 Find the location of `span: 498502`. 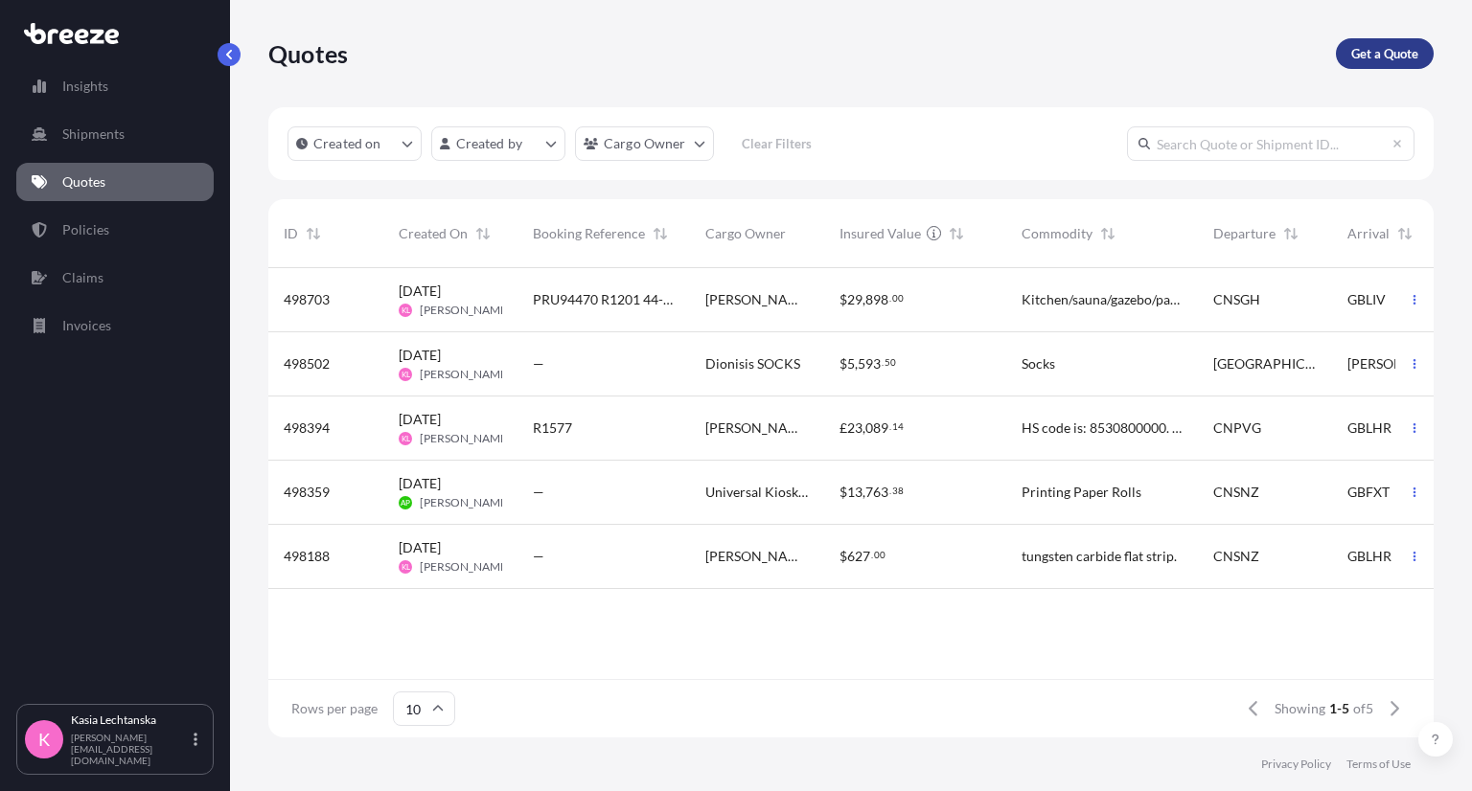

span: 498502 is located at coordinates (307, 364).